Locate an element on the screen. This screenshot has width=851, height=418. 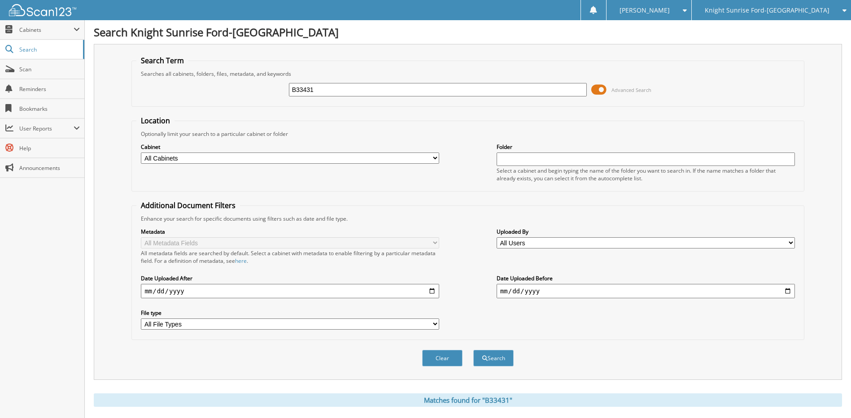
span: Bookmarks is located at coordinates (49, 109).